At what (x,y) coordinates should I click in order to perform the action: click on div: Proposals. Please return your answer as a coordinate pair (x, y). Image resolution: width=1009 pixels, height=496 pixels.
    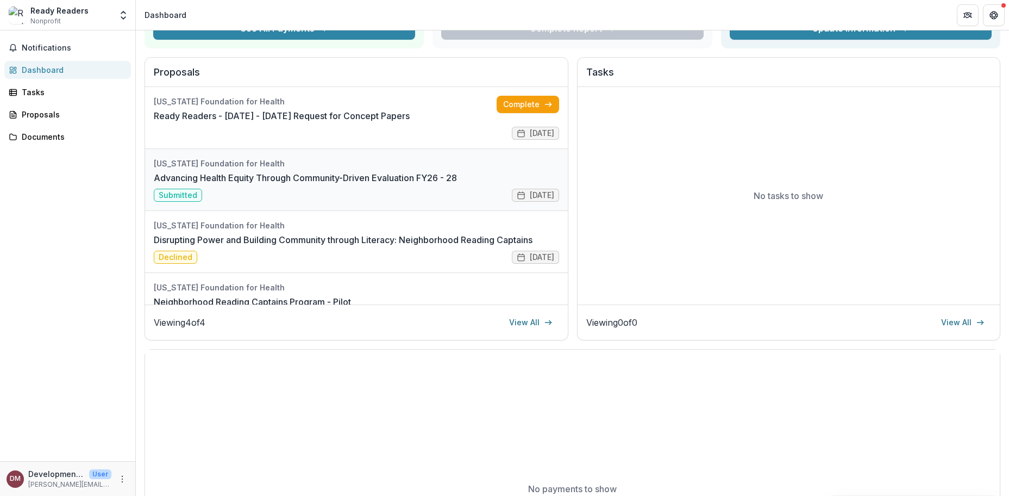
    Looking at the image, I should click on (72, 114).